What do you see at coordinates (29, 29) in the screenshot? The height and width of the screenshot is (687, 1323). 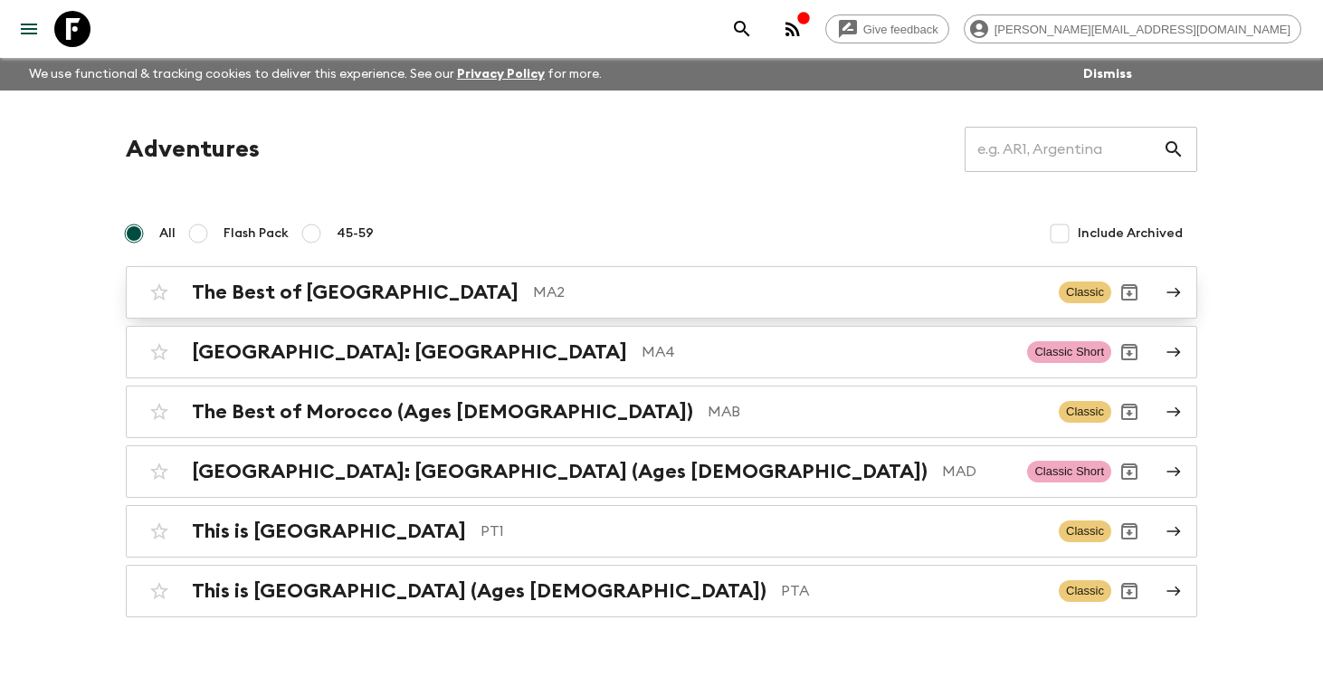 I see `button: menu` at bounding box center [29, 29].